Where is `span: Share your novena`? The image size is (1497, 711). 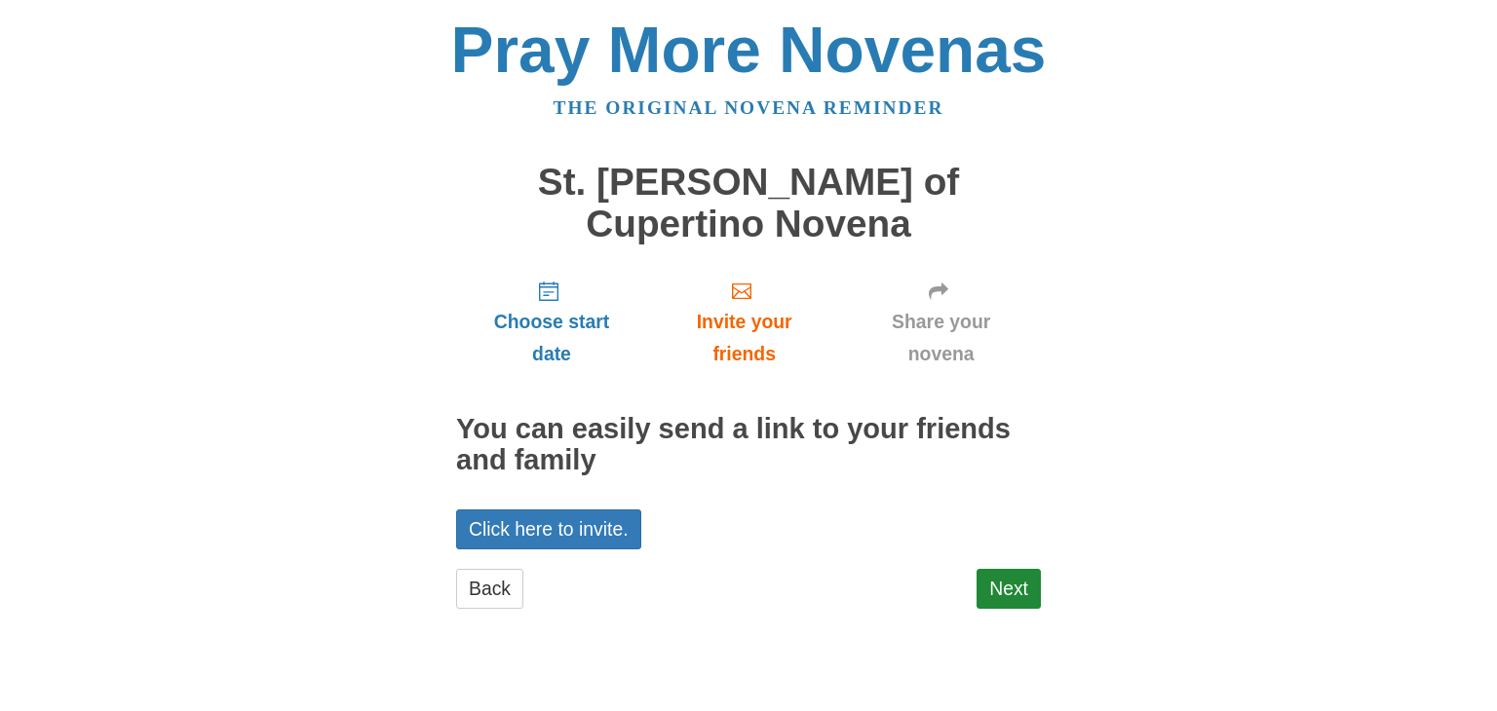
span: Share your novena is located at coordinates (940, 338).